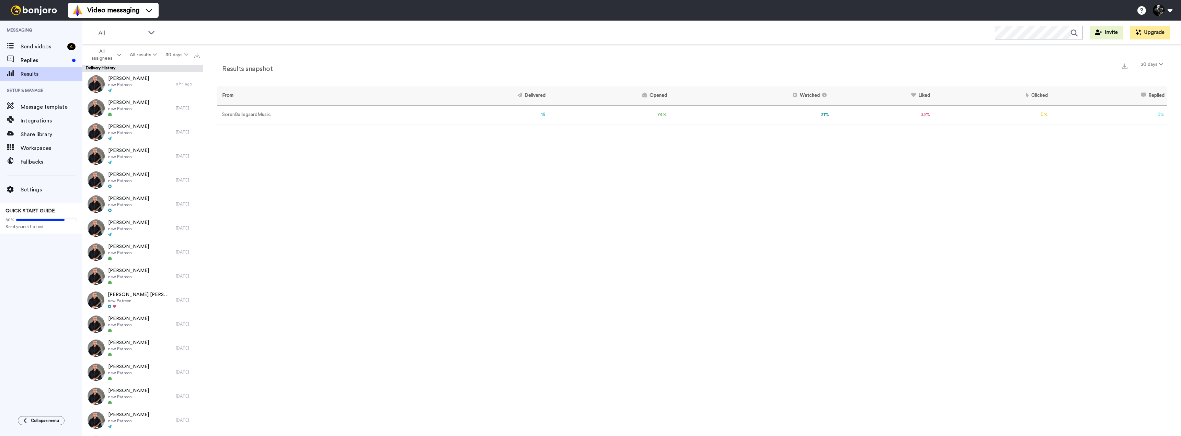 The image size is (1181, 436). What do you see at coordinates (10, 220) in the screenshot?
I see `span: 80%` at bounding box center [10, 220].